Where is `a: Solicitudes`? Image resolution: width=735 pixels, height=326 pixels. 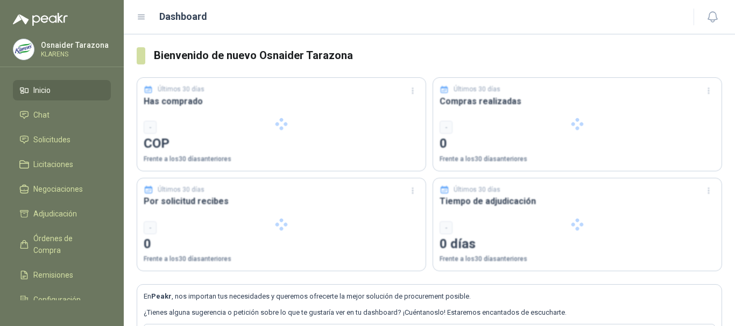 a: Solicitudes is located at coordinates (62, 140).